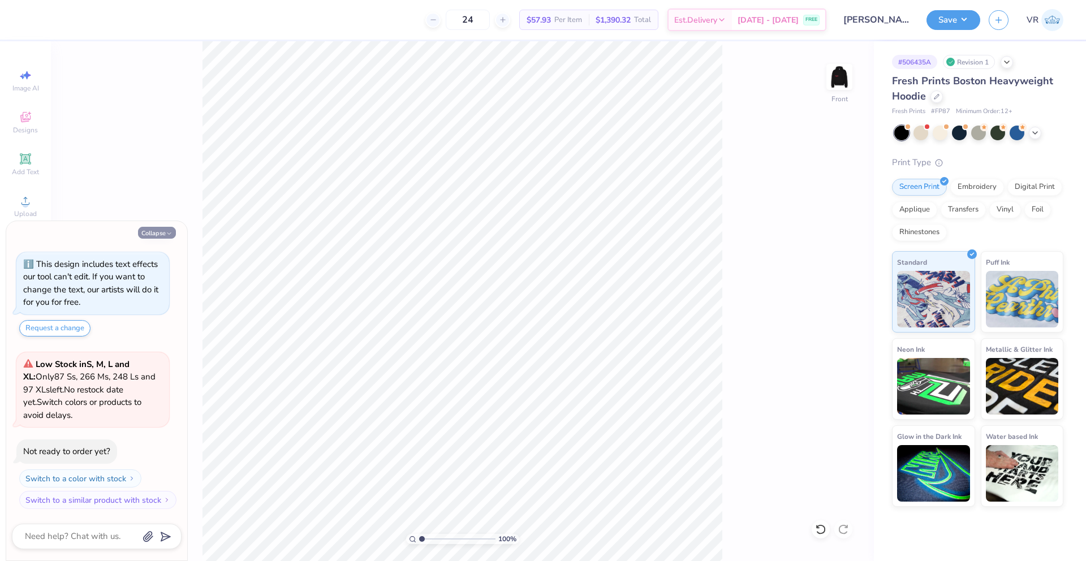  What do you see at coordinates (1022, 386) in the screenshot?
I see `img: Metallic & Glitter Ink` at bounding box center [1022, 386].